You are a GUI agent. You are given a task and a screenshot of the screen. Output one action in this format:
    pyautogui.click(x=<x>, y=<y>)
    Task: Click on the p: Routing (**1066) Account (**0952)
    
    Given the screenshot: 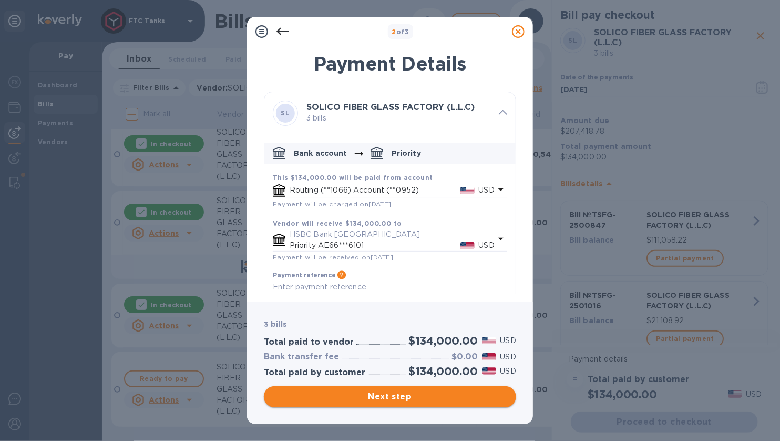 What is the action you would take?
    pyautogui.click(x=375, y=190)
    